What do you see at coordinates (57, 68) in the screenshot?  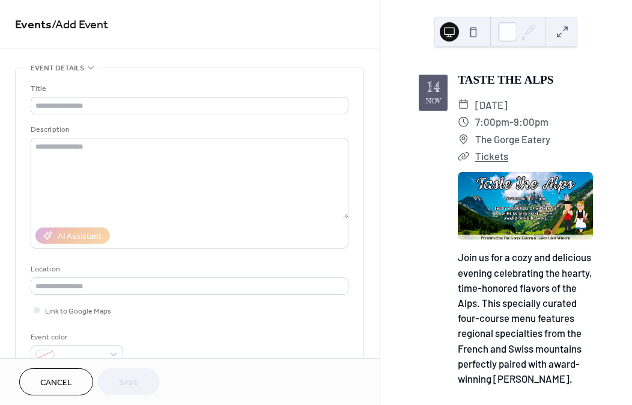 I see `span: Event details` at bounding box center [57, 68].